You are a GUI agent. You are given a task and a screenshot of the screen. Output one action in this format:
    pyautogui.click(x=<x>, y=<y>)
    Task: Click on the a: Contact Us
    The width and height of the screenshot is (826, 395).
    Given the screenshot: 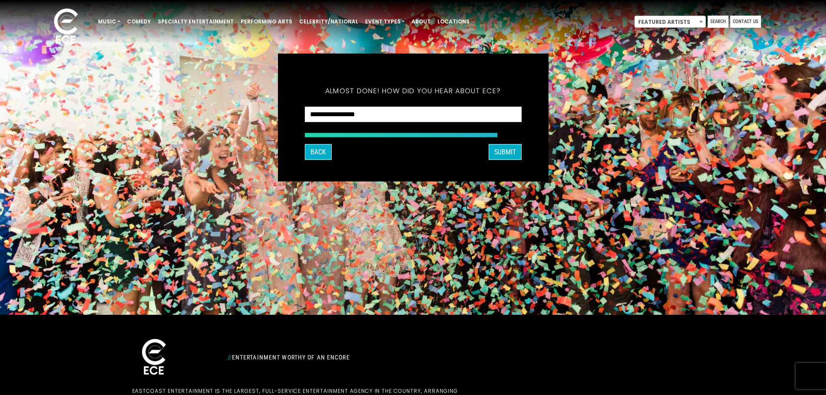 What is the action you would take?
    pyautogui.click(x=746, y=22)
    